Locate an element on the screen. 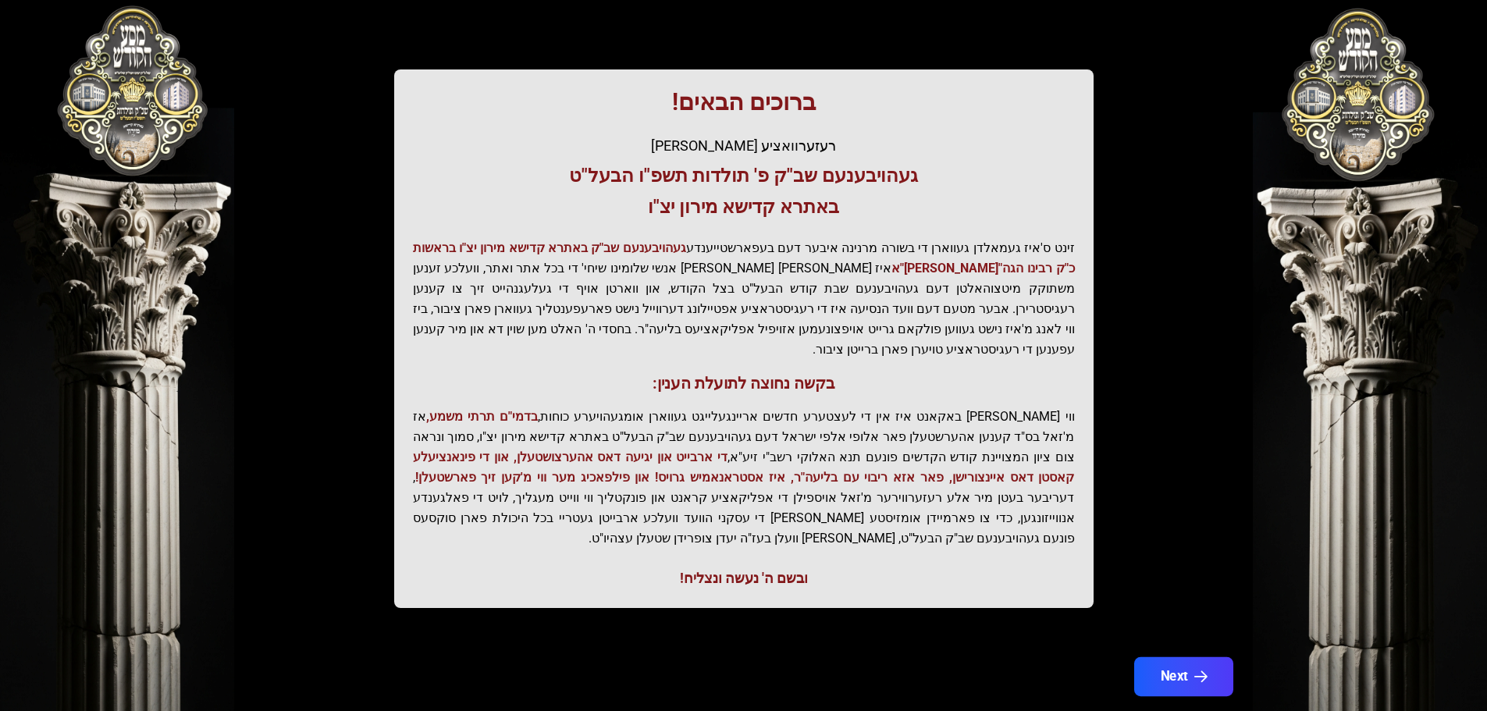 This screenshot has width=1487, height=711. div: ובשם ה' נעשה ונצליח! is located at coordinates (744, 578).